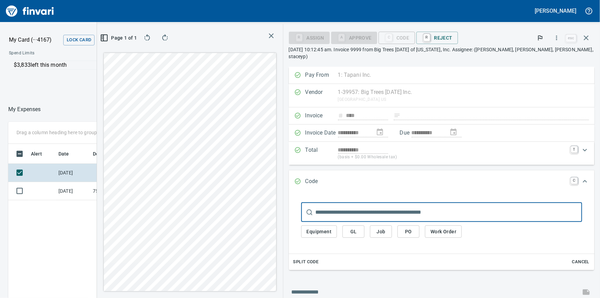 The width and height of the screenshot is (600, 298). Describe the element at coordinates (354, 37) in the screenshot. I see `div: Coding Required` at that location.